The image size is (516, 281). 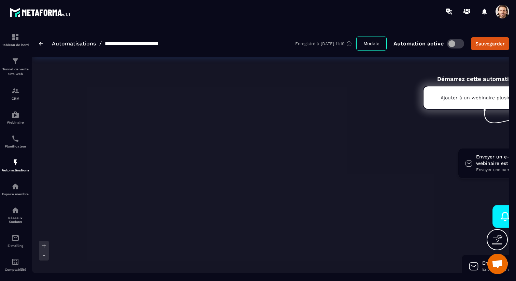 I want to click on p: Tunnel de vente Site web, so click(x=15, y=72).